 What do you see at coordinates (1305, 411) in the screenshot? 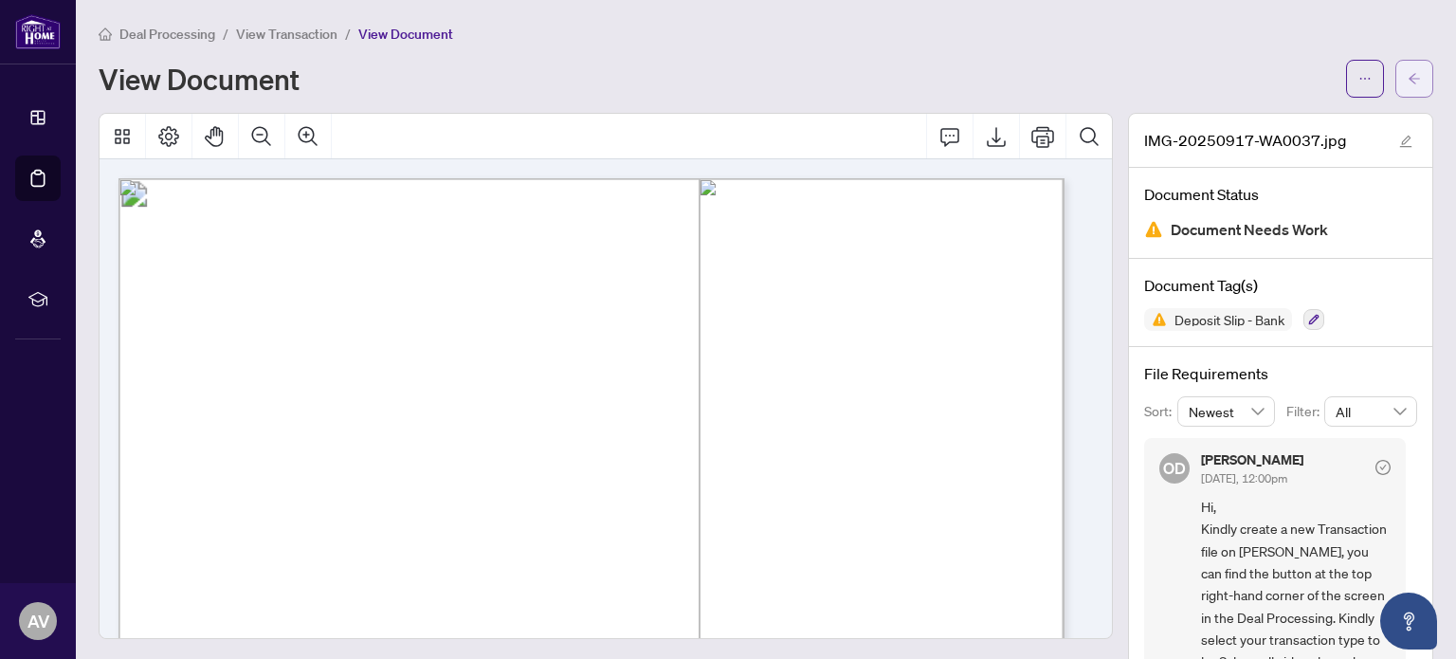
I see `p: Filter:` at bounding box center [1305, 411].